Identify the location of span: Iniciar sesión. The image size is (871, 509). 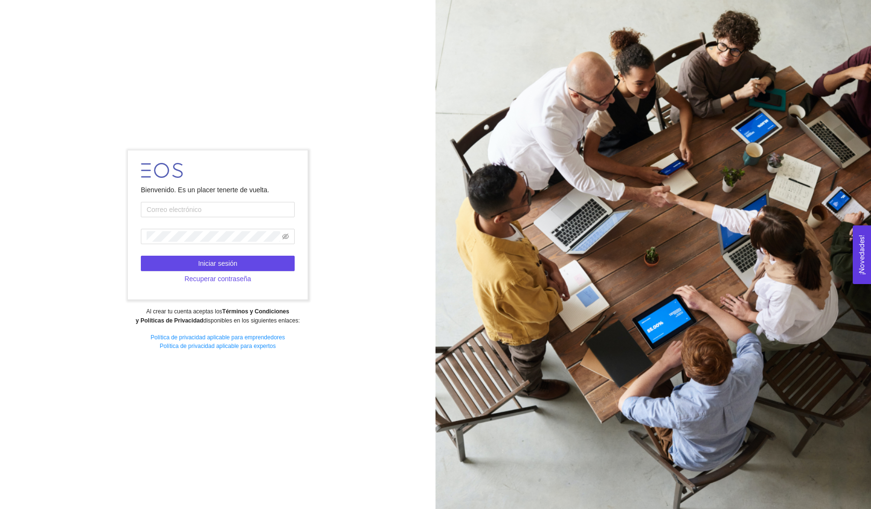
(218, 263).